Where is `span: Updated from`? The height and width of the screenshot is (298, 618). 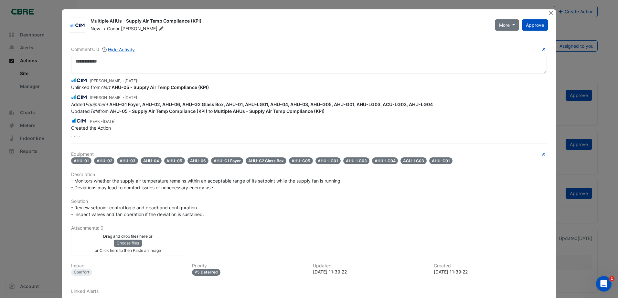
span: Updated from is located at coordinates (90, 111).